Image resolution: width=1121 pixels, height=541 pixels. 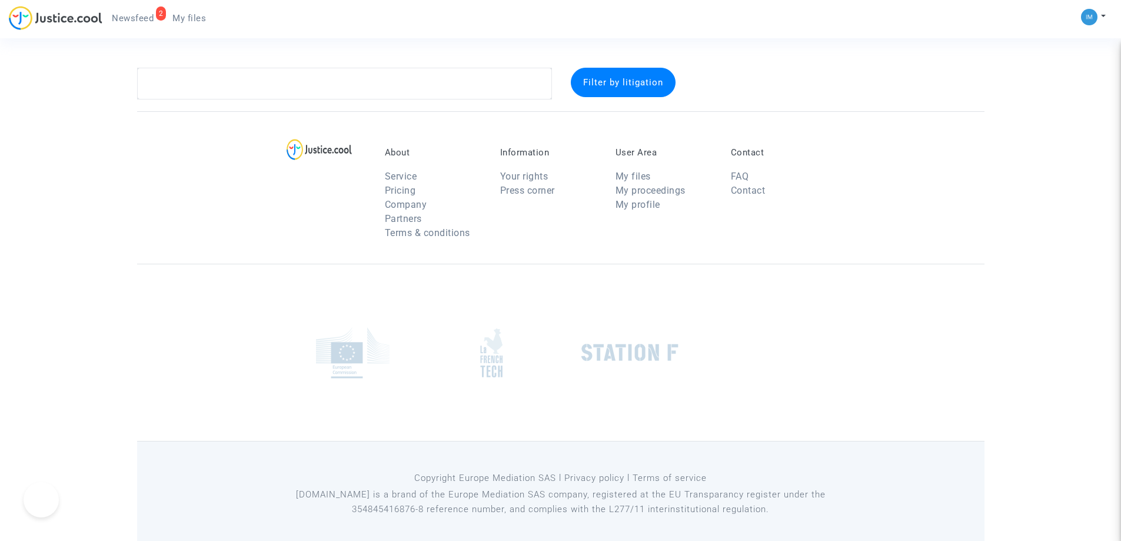 What do you see at coordinates (400, 190) in the screenshot?
I see `a: Pricing` at bounding box center [400, 190].